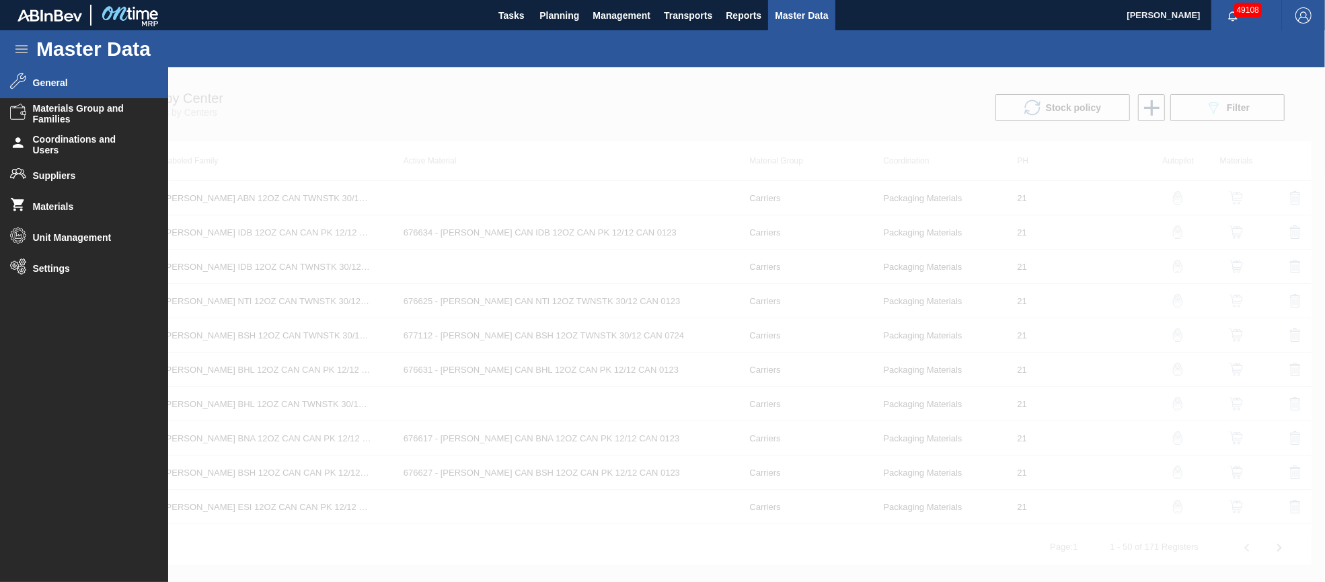  What do you see at coordinates (88, 268) in the screenshot?
I see `span: Settings` at bounding box center [88, 268].